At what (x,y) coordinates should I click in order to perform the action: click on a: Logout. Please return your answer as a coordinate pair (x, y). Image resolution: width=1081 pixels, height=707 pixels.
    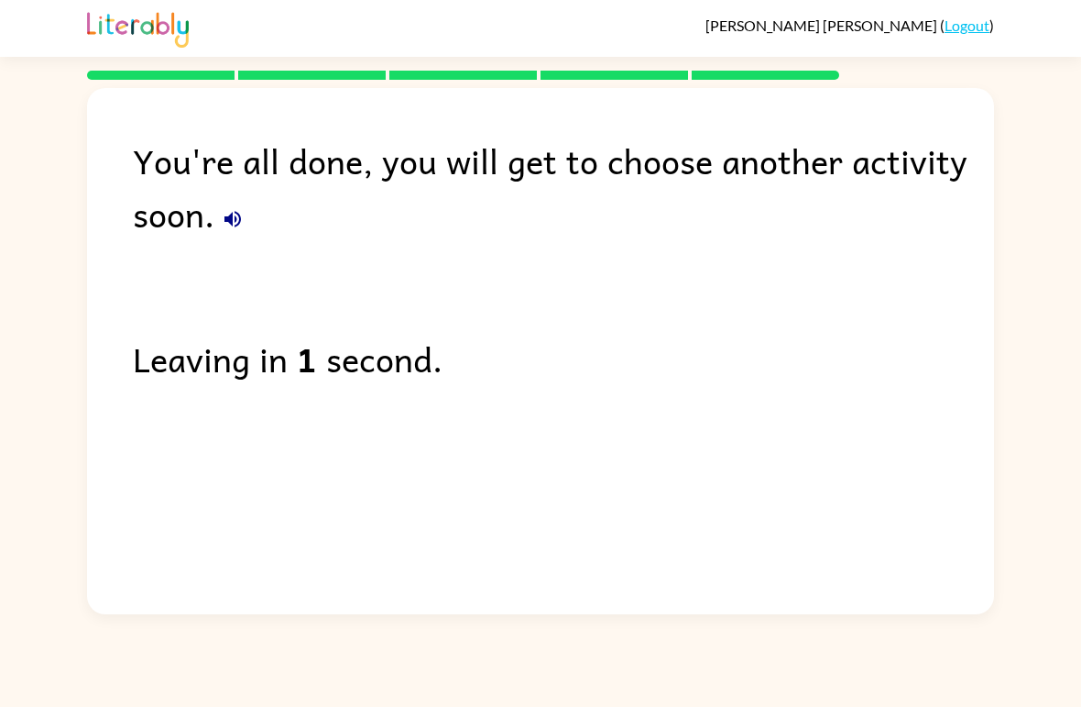
    Looking at the image, I should click on (967, 25).